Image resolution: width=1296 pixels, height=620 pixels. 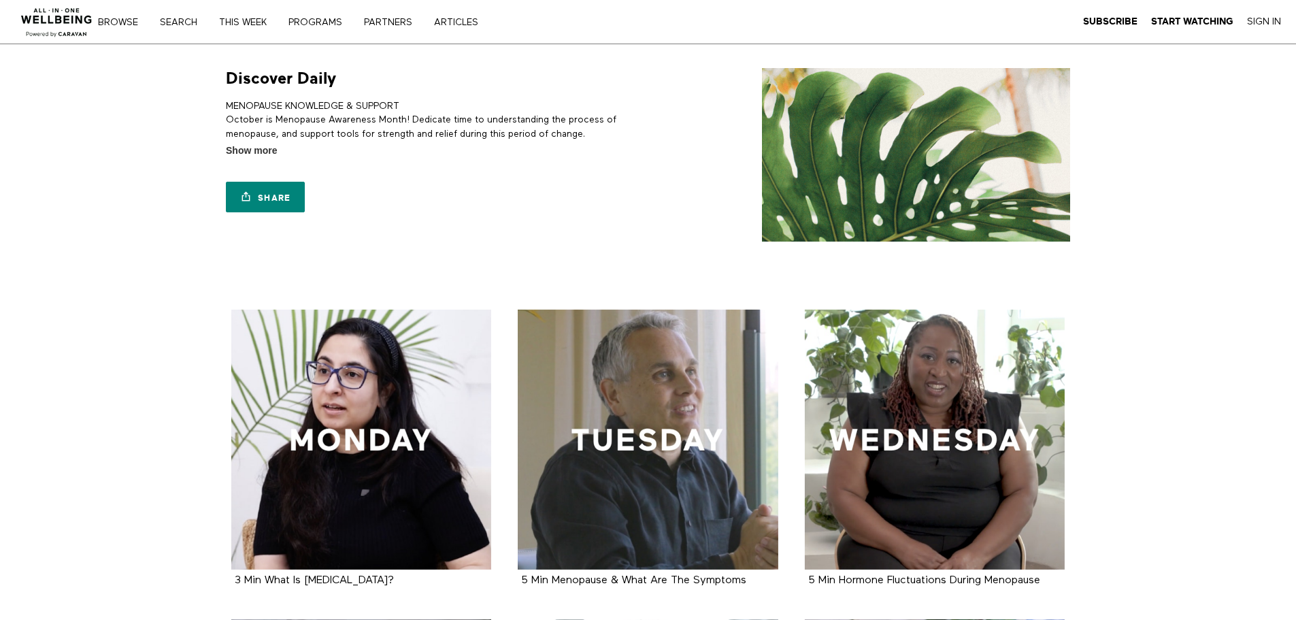 I want to click on a: THIS WEEK, so click(x=248, y=22).